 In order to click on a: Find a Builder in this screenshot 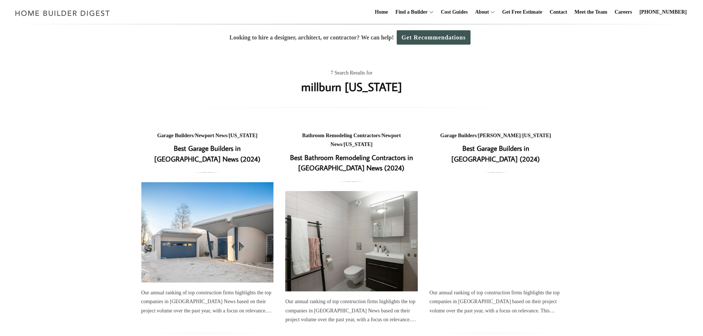, I will do `click(410, 12)`.